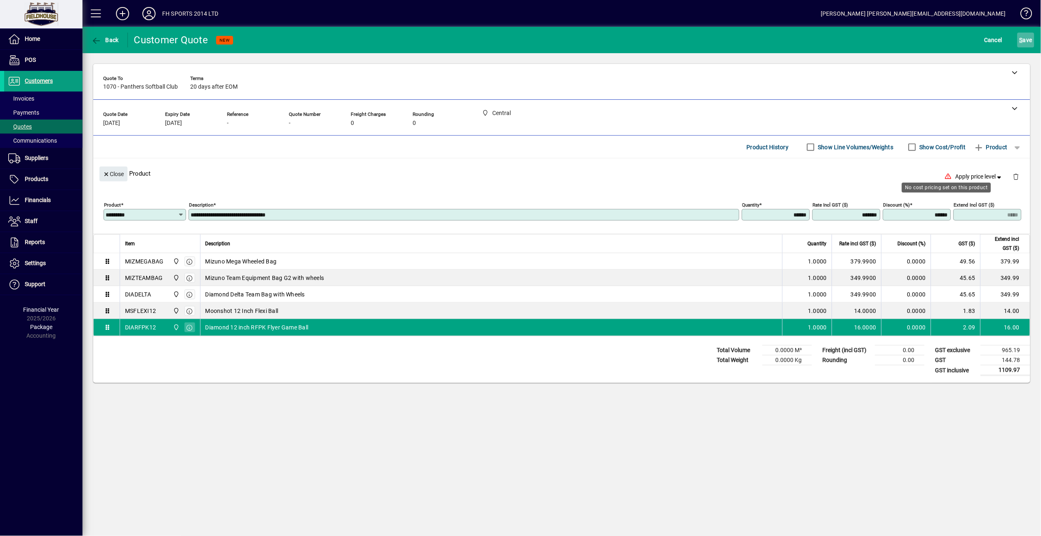 This screenshot has height=536, width=1041. I want to click on span: Home, so click(32, 39).